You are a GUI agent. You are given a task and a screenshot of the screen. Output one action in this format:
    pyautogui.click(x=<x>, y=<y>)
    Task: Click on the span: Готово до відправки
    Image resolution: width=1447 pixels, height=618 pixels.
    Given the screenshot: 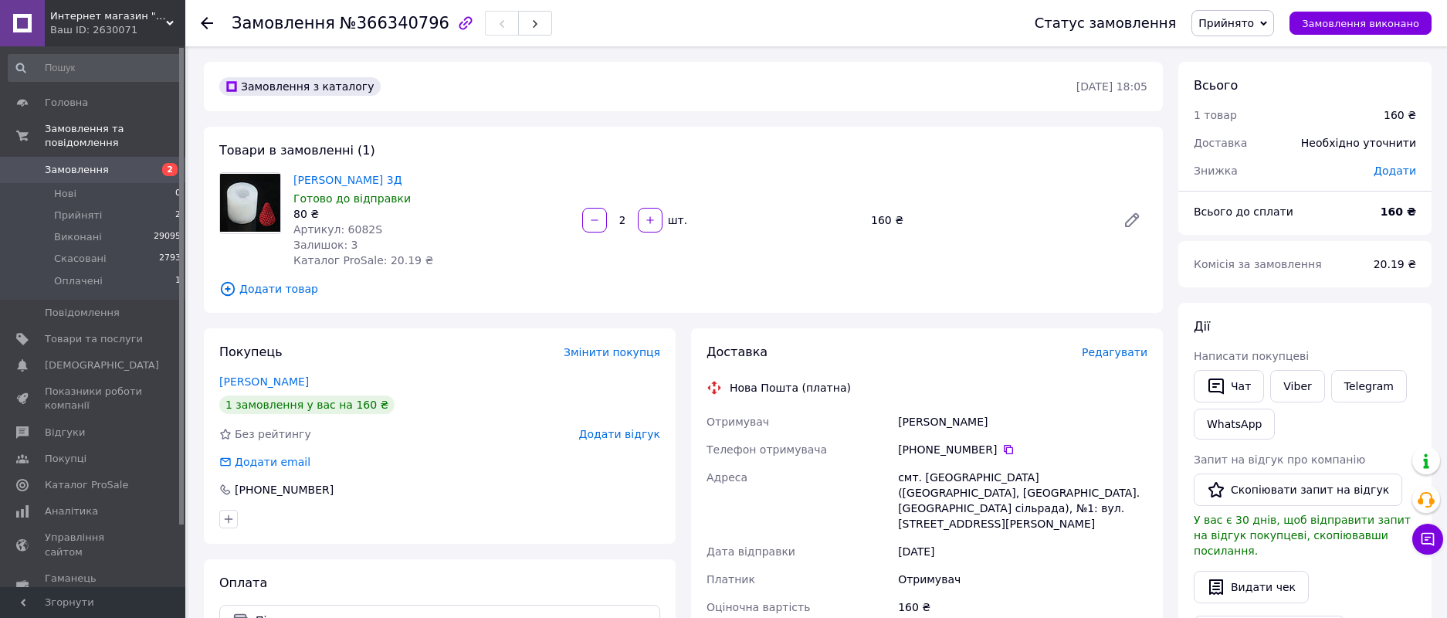 What is the action you would take?
    pyautogui.click(x=352, y=198)
    